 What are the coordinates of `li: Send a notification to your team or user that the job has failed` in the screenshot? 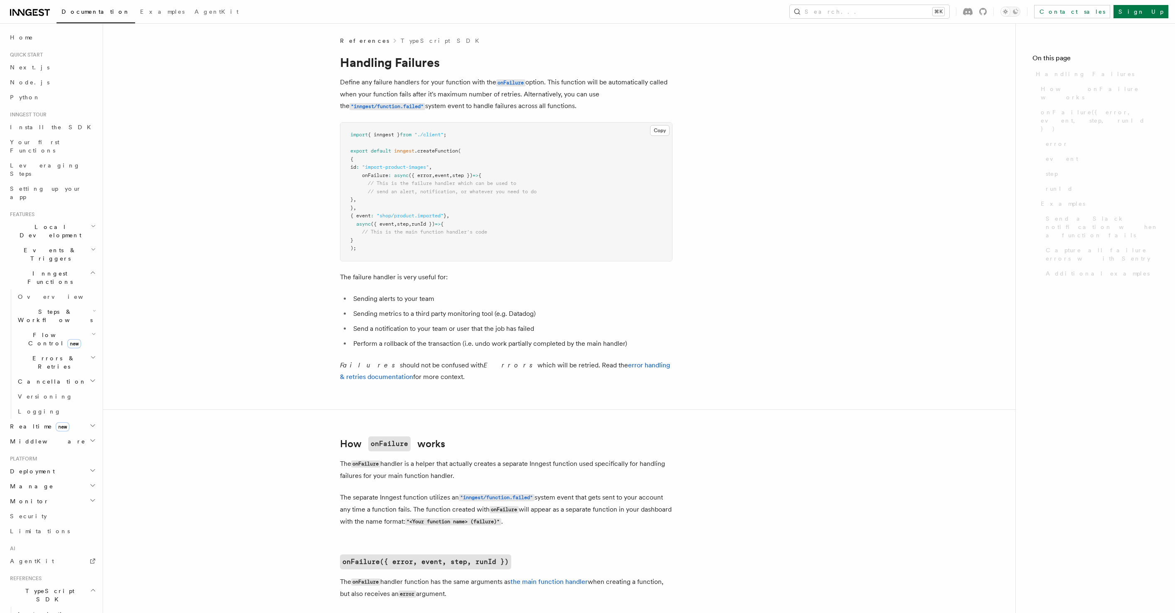 It's located at (512, 329).